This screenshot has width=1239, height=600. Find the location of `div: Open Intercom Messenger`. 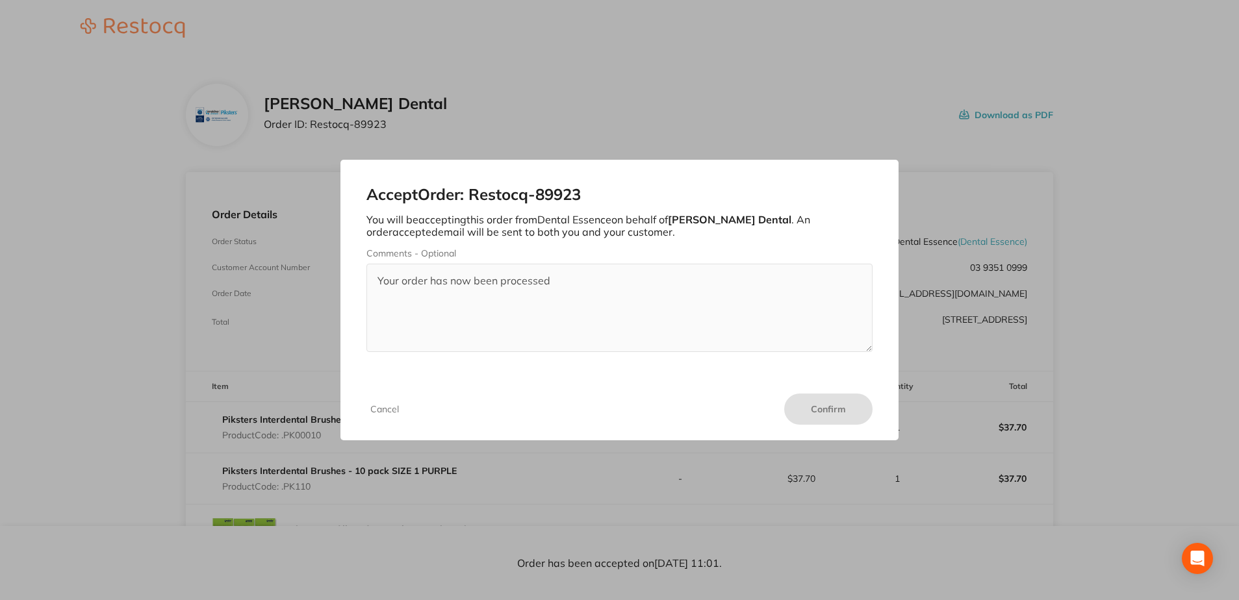

div: Open Intercom Messenger is located at coordinates (1197, 559).